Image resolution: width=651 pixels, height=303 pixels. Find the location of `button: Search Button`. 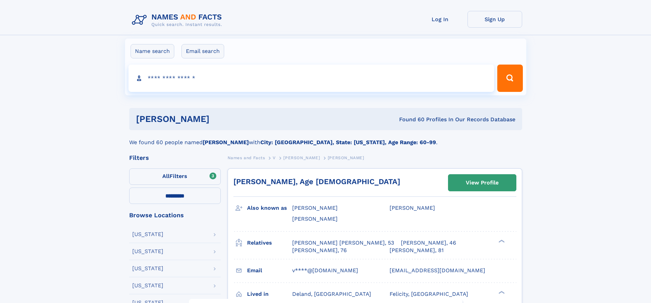

button: Search Button is located at coordinates (510, 78).